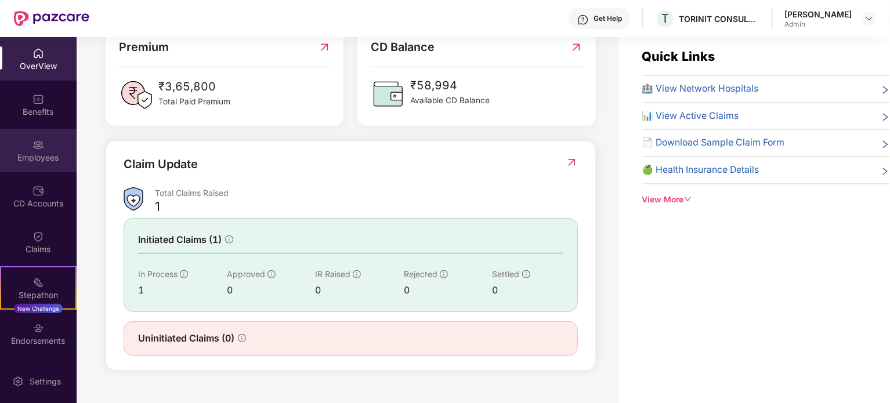 The width and height of the screenshot is (890, 403). Describe the element at coordinates (403, 47) in the screenshot. I see `span: CD Balance` at that location.